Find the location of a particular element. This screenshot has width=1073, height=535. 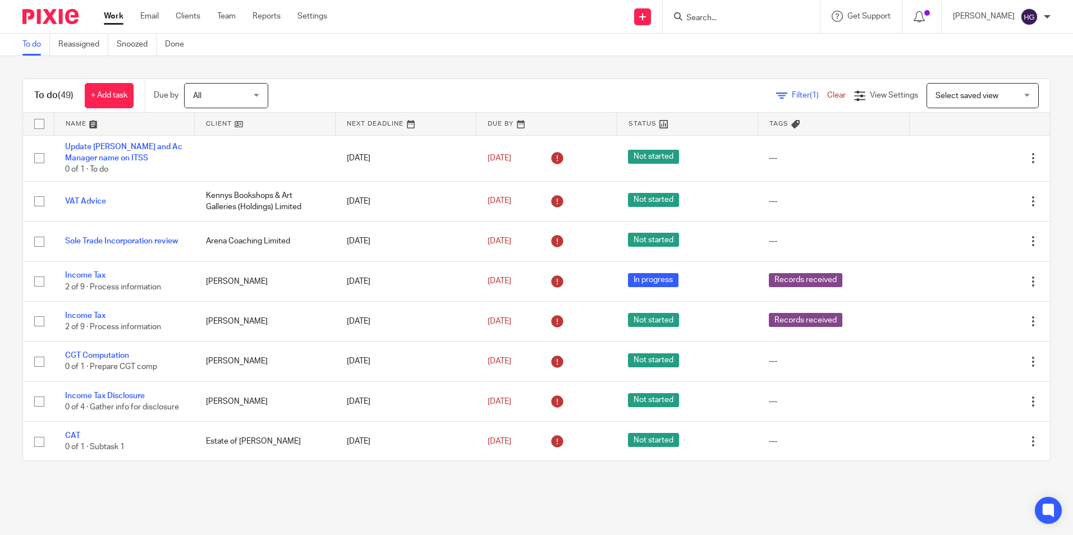

span: Select saved view is located at coordinates (967, 96).